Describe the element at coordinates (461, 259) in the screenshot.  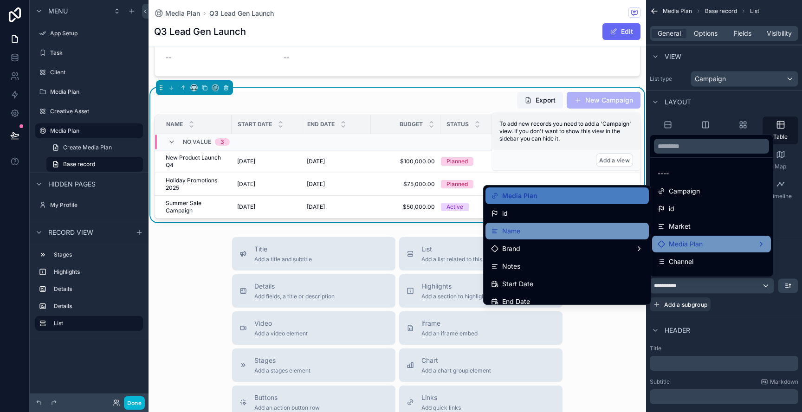
I see `span: Add a list related to this record` at that location.